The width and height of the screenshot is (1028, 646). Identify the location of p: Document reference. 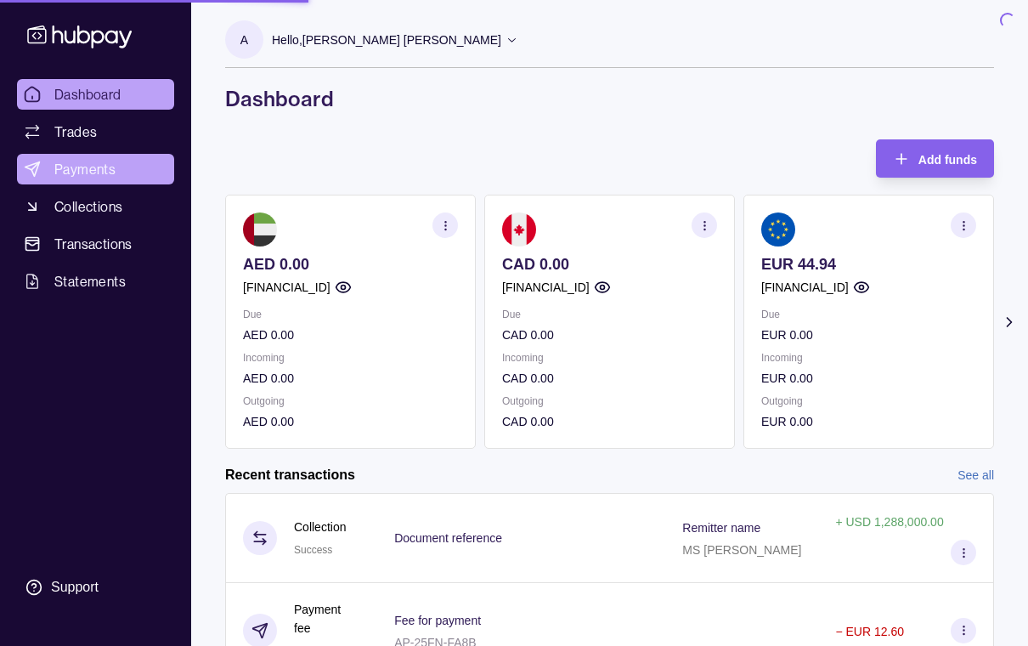
(448, 538).